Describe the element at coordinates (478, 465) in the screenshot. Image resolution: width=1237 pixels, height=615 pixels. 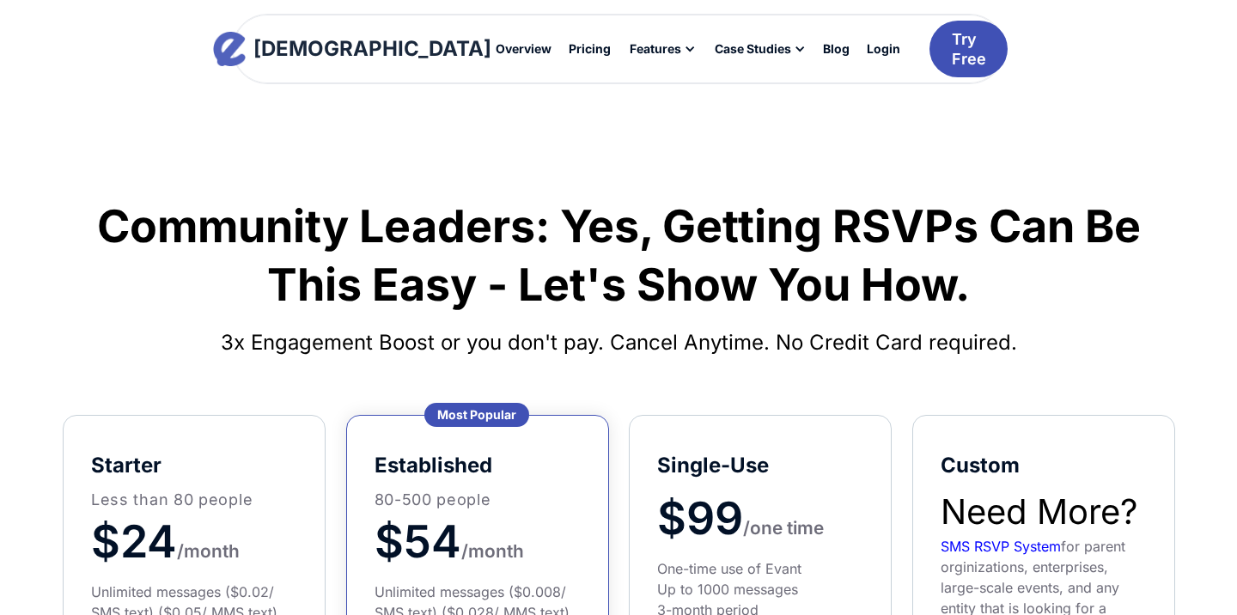
I see `h5: established` at that location.